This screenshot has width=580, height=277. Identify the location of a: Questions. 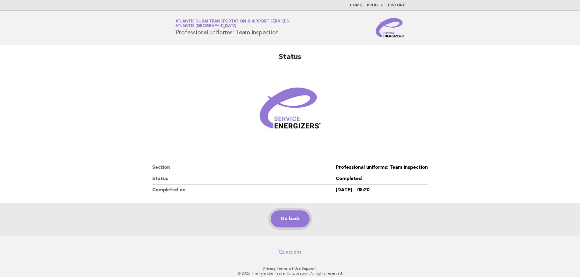
(290, 252).